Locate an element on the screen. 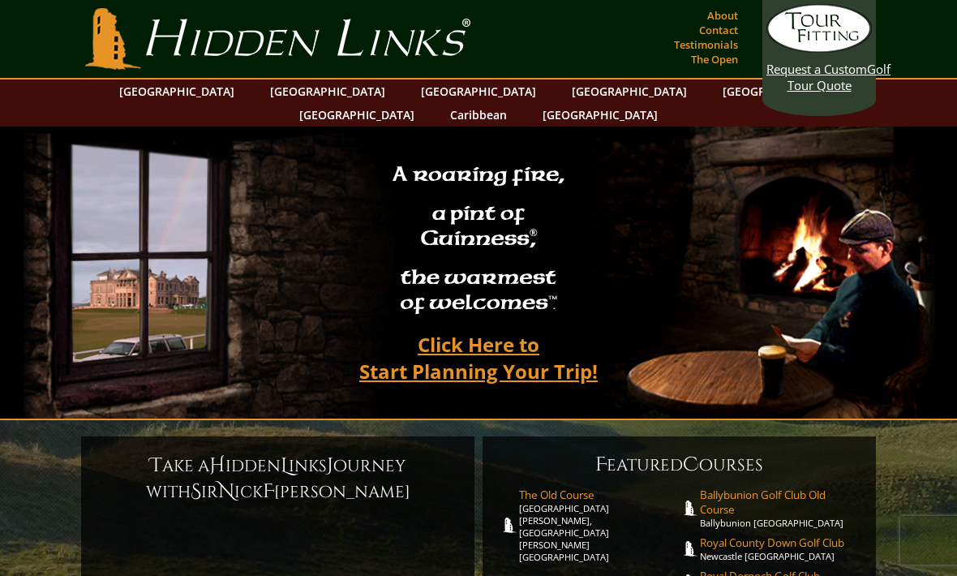 The height and width of the screenshot is (576, 957). h6: eatured ourses is located at coordinates (679, 465).